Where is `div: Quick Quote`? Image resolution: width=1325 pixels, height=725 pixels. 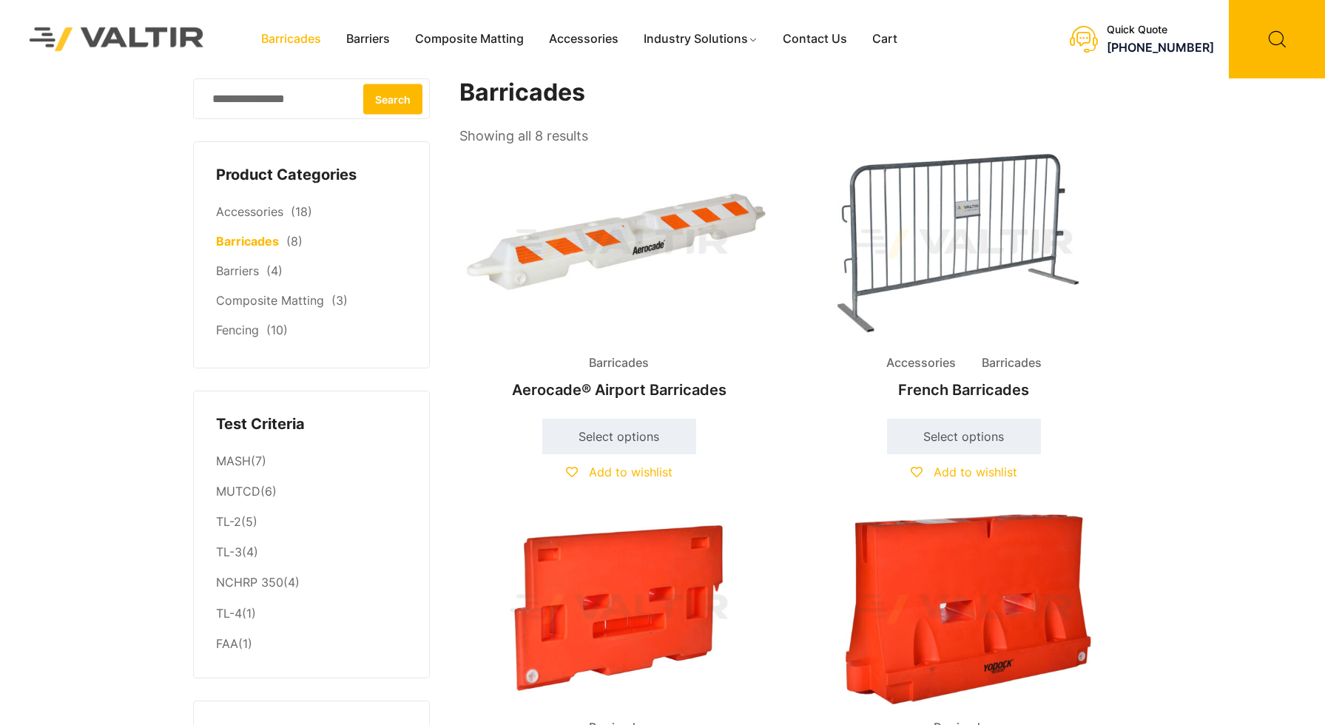 div: Quick Quote is located at coordinates (1160, 30).